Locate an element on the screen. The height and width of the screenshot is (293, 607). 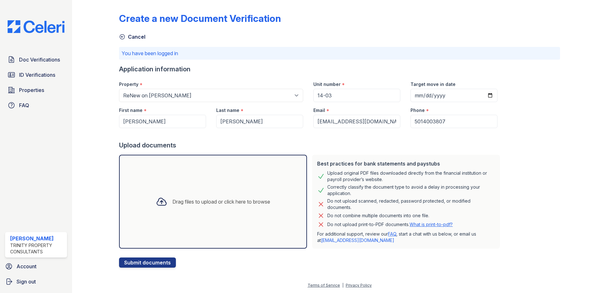
div: Do not upload scanned, redacted, password protected, or modified documents. is located at coordinates (411, 204).